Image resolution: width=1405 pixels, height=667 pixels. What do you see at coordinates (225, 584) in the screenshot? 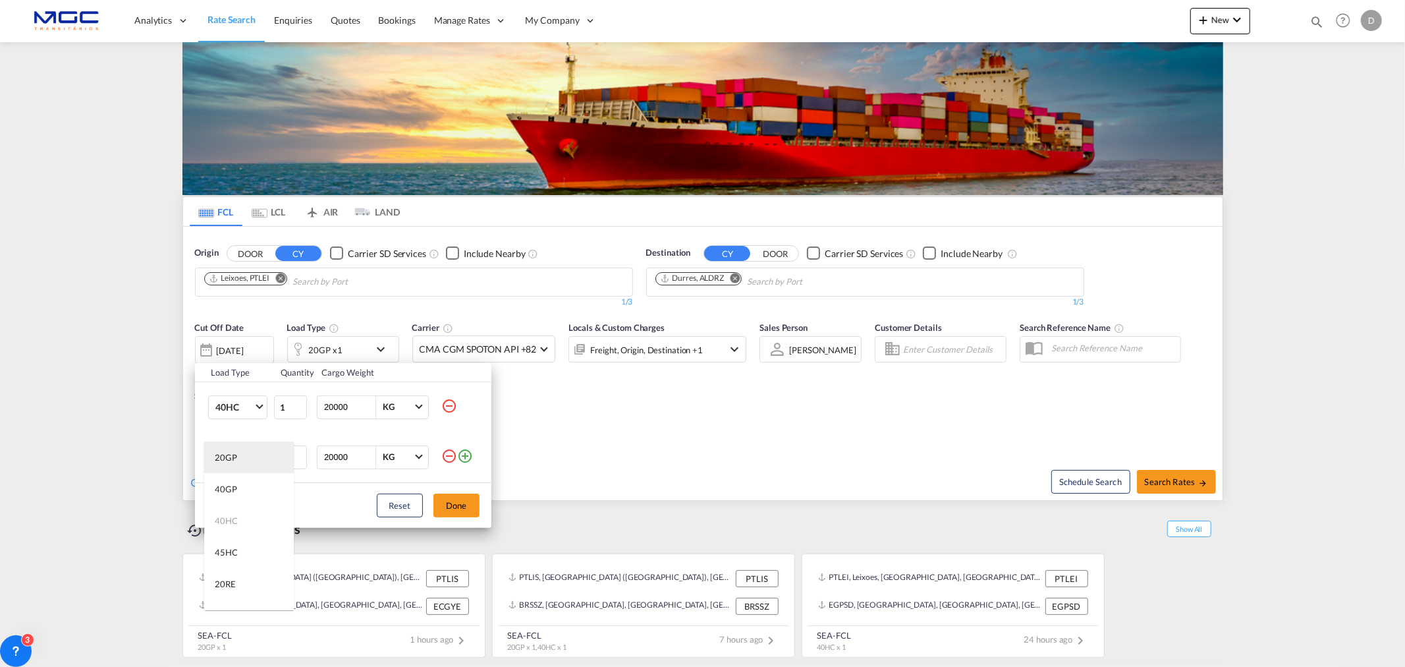
I see `div: 20RE` at bounding box center [225, 584].